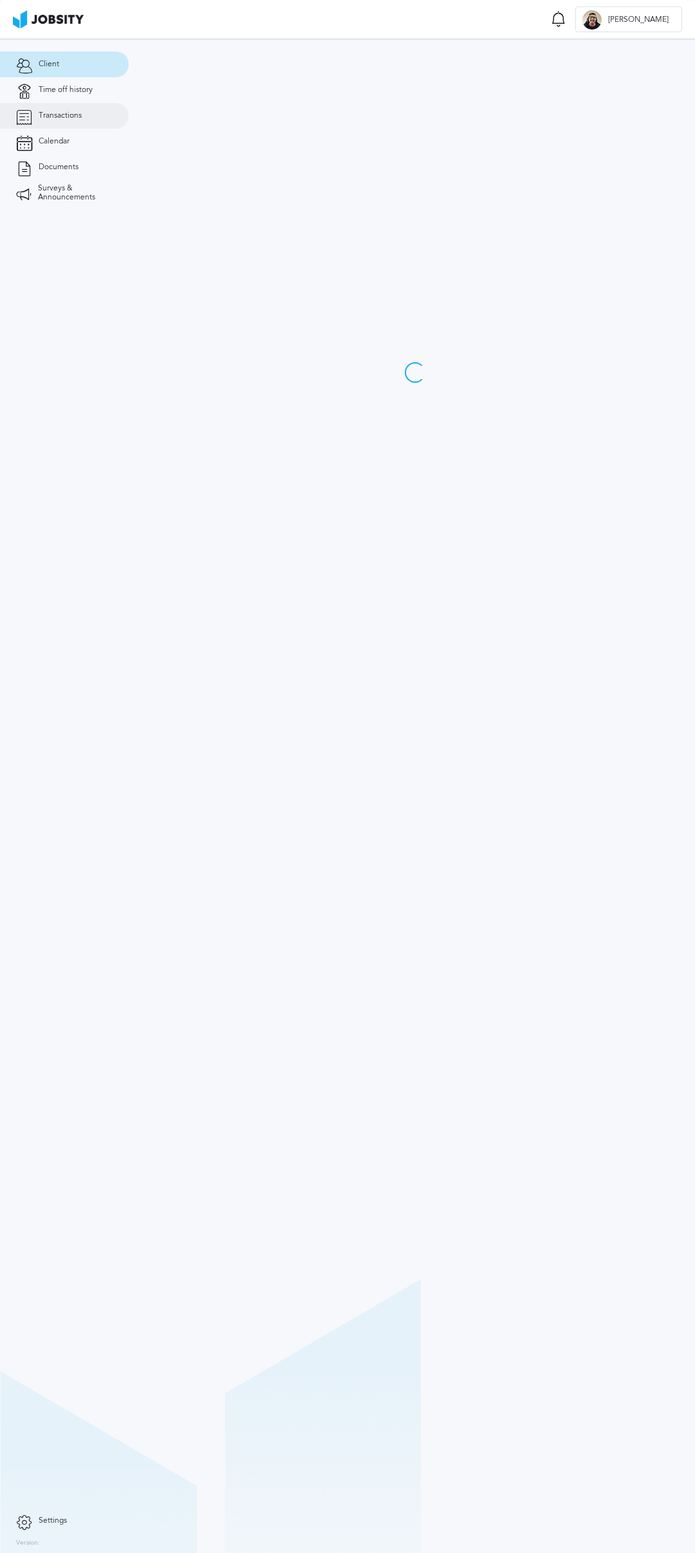 This screenshot has width=695, height=1553. I want to click on span: Transactions, so click(60, 116).